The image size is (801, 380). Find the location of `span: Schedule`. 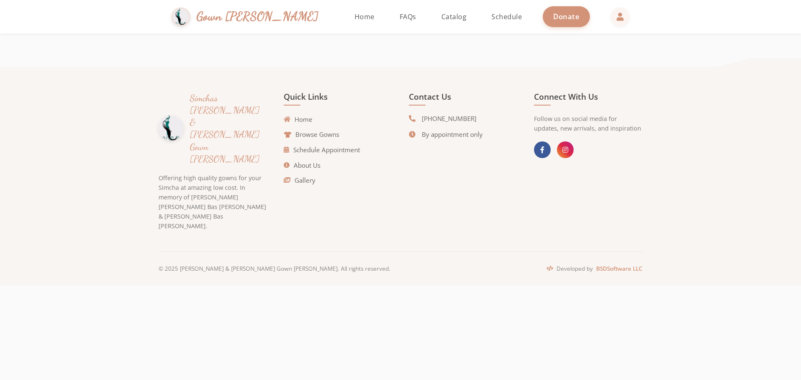

span: Schedule is located at coordinates (506, 17).